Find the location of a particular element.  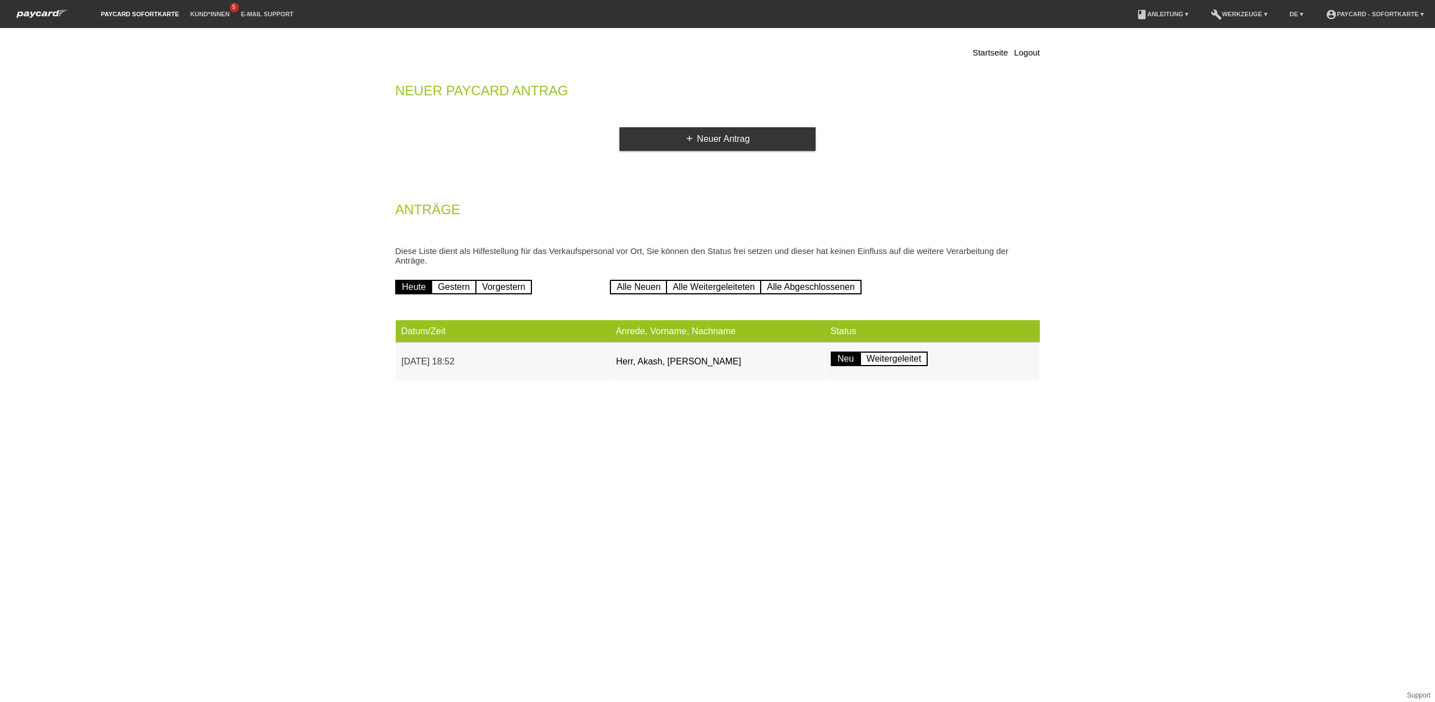

a: DE ▾ is located at coordinates (1296, 14).